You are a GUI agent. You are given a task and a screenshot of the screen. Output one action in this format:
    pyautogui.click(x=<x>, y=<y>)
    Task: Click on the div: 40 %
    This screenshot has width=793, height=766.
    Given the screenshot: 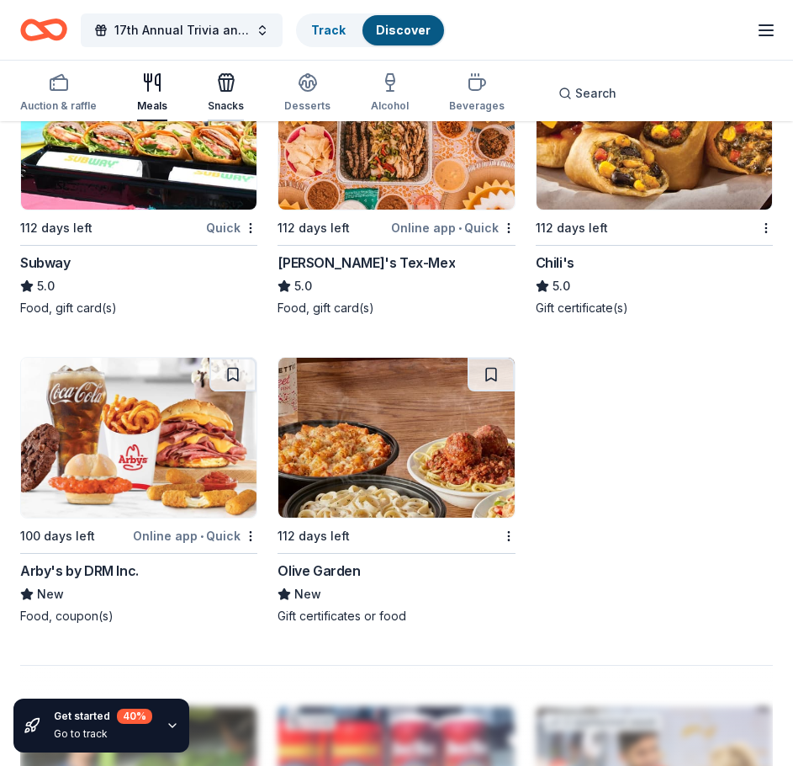 What is the action you would take?
    pyautogui.click(x=135, y=716)
    